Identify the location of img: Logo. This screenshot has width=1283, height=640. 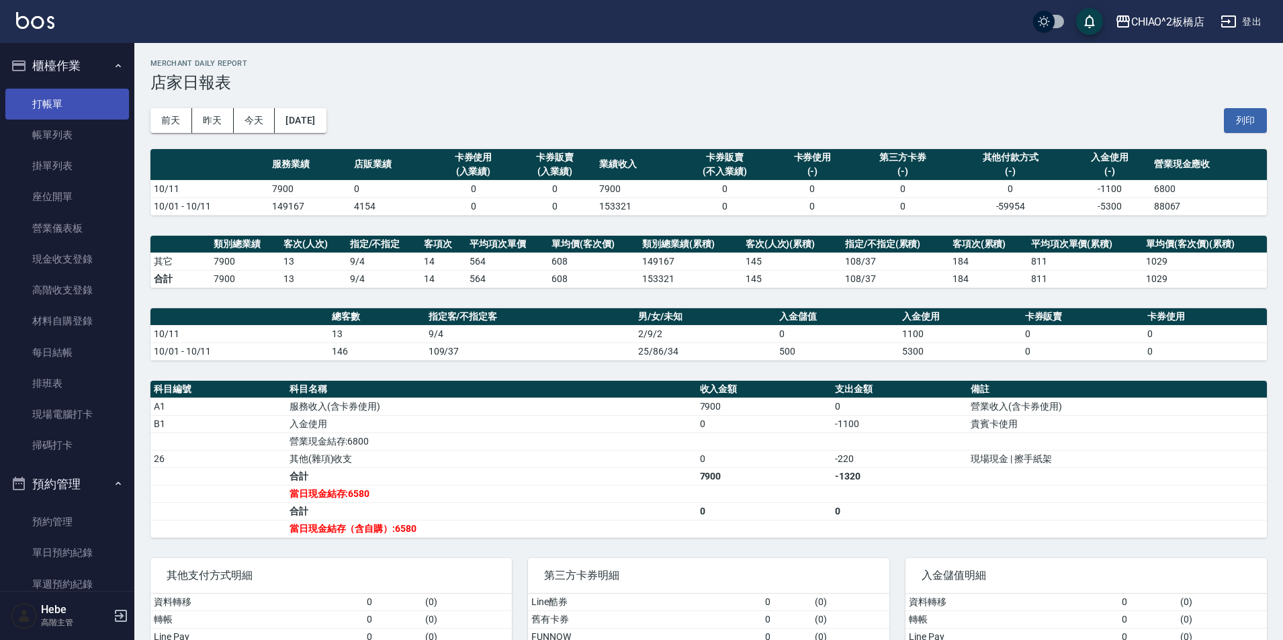
(35, 20).